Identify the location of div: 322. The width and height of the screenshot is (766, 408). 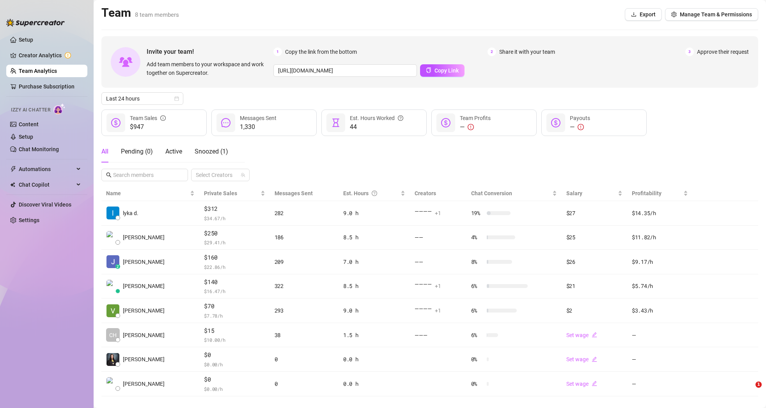
(304, 286).